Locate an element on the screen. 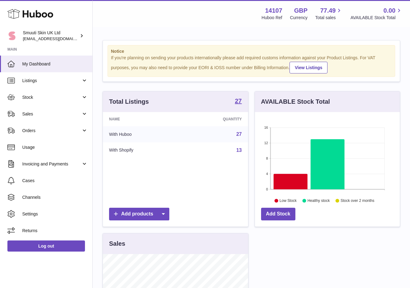  span: AVAILABLE Stock Total is located at coordinates (376, 18).